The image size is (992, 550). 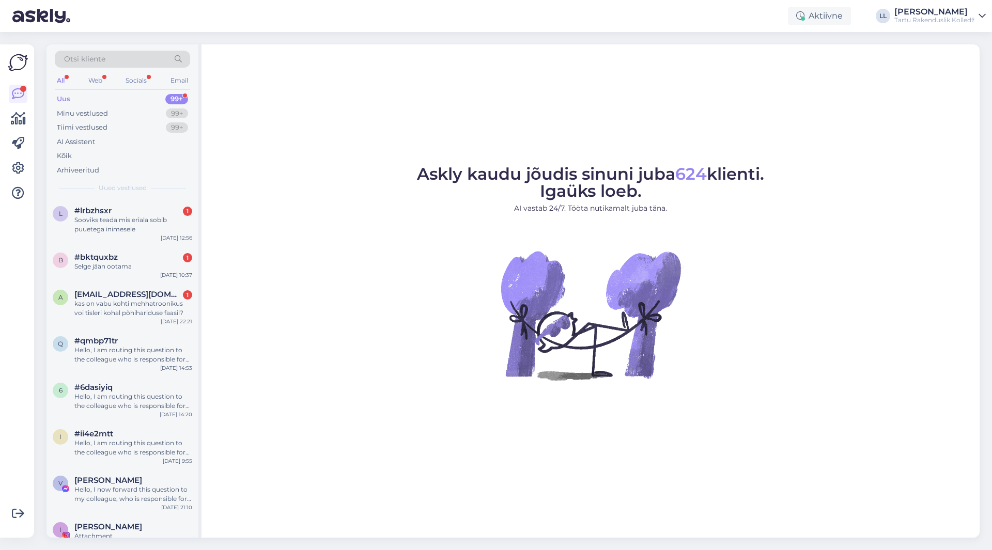 What do you see at coordinates (93, 211) in the screenshot?
I see `span: #lrbzhsxr` at bounding box center [93, 211].